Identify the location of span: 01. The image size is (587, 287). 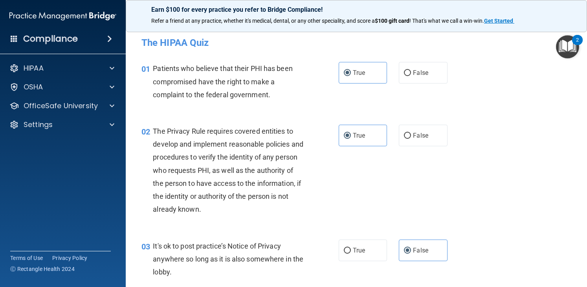
(146, 69).